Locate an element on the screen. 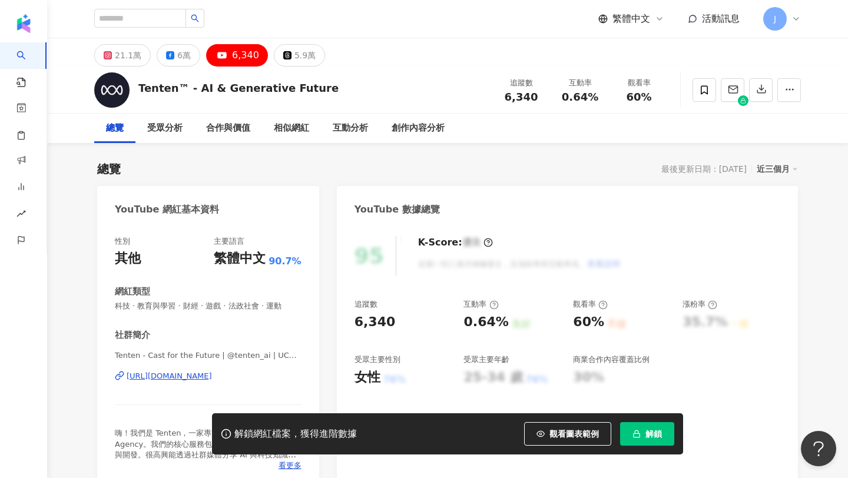 The image size is (848, 478). span: search is located at coordinates (195, 18).